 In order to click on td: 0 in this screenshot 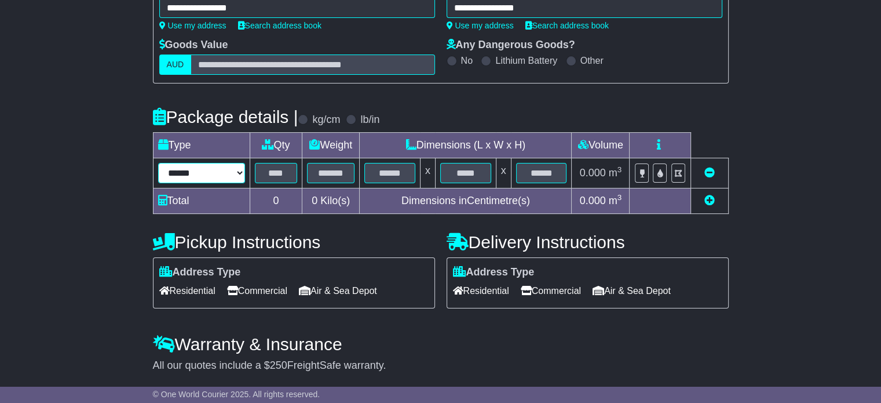, I will do `click(276, 201)`.